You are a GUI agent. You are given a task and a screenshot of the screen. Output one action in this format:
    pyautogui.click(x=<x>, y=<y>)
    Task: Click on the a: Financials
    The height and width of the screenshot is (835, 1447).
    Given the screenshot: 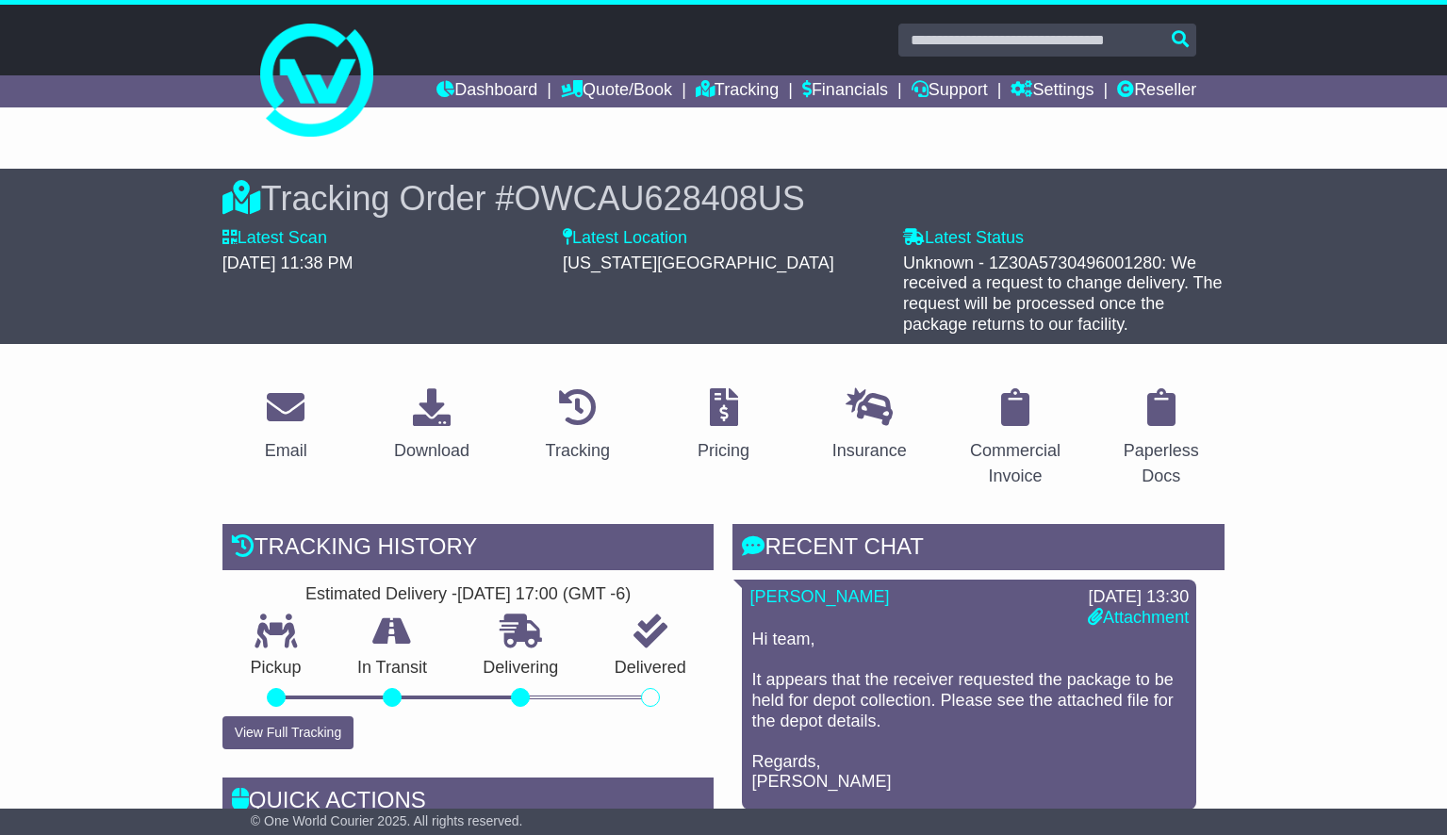 What is the action you would take?
    pyautogui.click(x=845, y=91)
    